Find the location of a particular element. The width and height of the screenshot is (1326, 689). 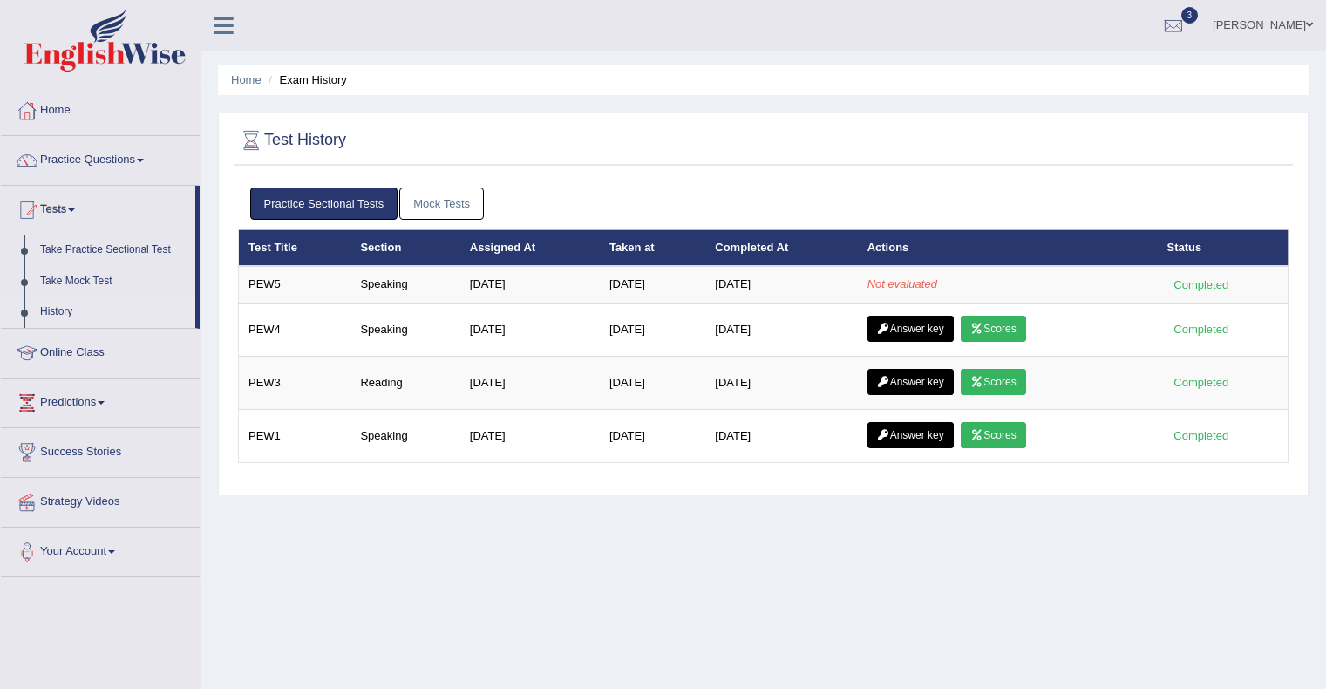

em: Not evaluated is located at coordinates (902, 283).